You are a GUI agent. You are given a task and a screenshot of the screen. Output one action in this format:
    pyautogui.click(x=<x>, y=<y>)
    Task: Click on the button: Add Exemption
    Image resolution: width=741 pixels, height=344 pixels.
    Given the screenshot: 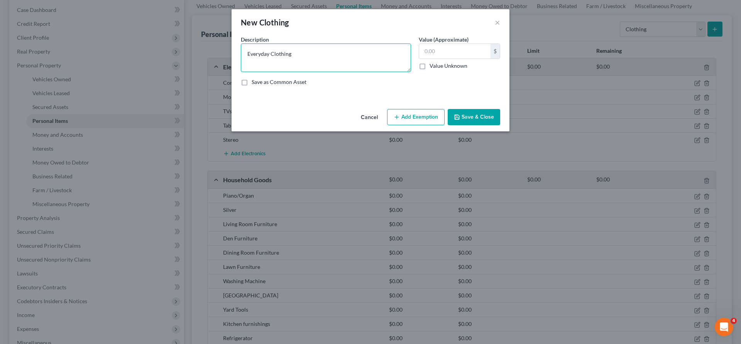 What is the action you would take?
    pyautogui.click(x=415, y=117)
    